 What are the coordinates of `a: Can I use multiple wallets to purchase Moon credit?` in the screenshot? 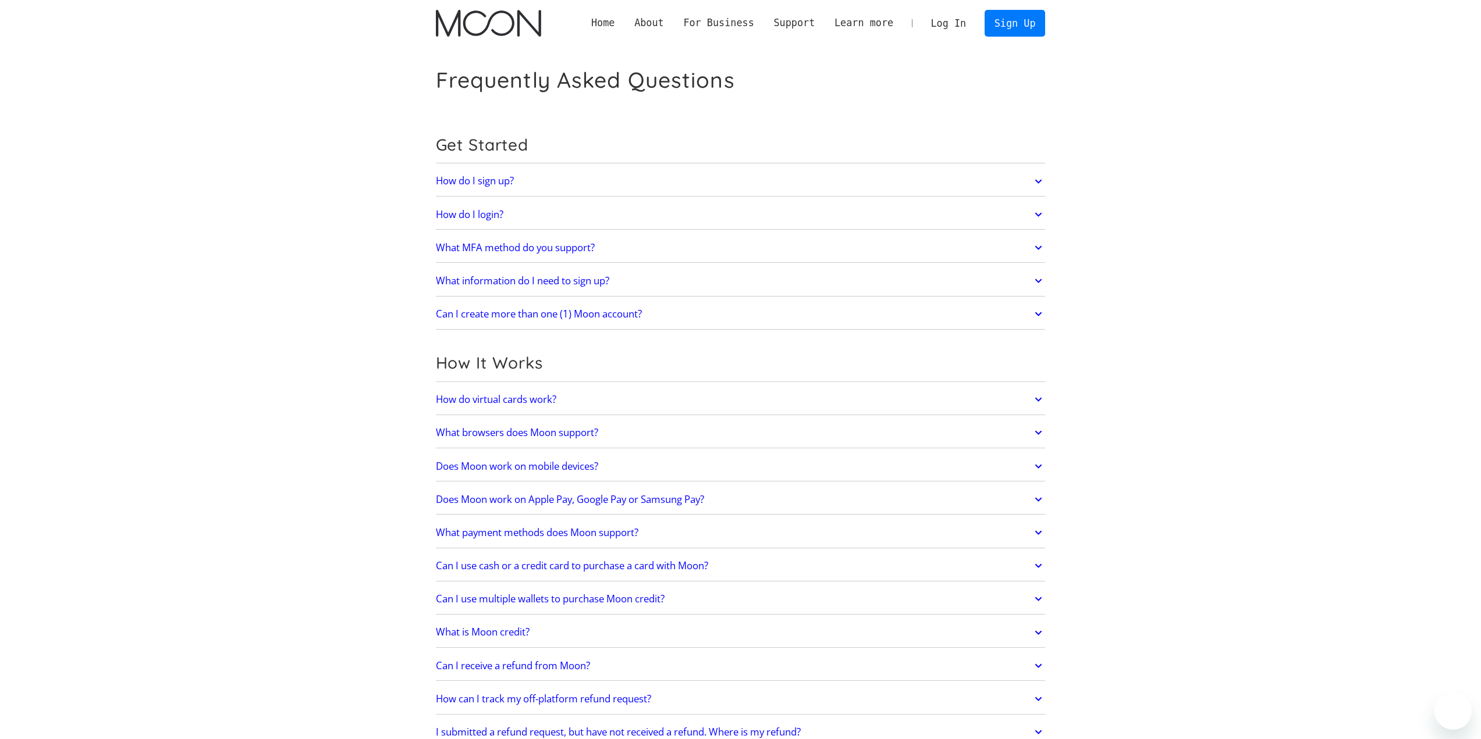 It's located at (741, 599).